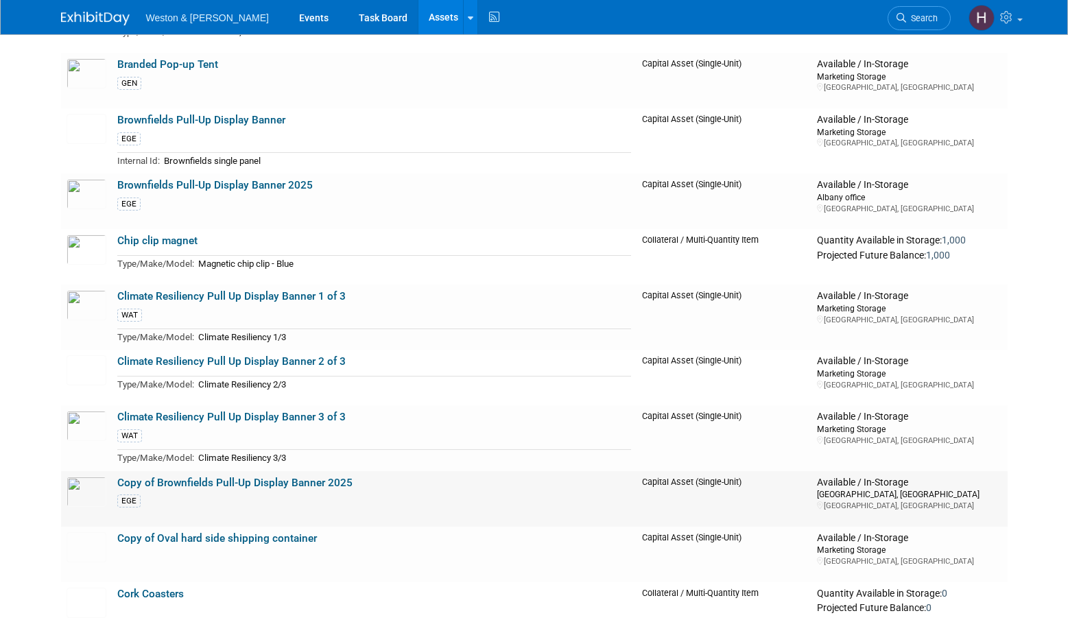 The width and height of the screenshot is (1068, 633). Describe the element at coordinates (922, 18) in the screenshot. I see `span: Search` at that location.